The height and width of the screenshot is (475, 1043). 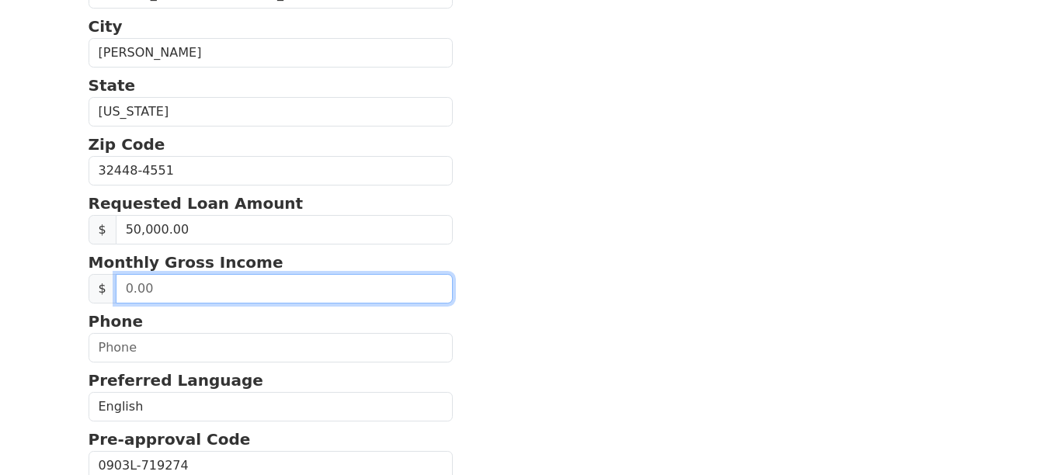 What do you see at coordinates (112, 85) in the screenshot?
I see `strong: State` at bounding box center [112, 85].